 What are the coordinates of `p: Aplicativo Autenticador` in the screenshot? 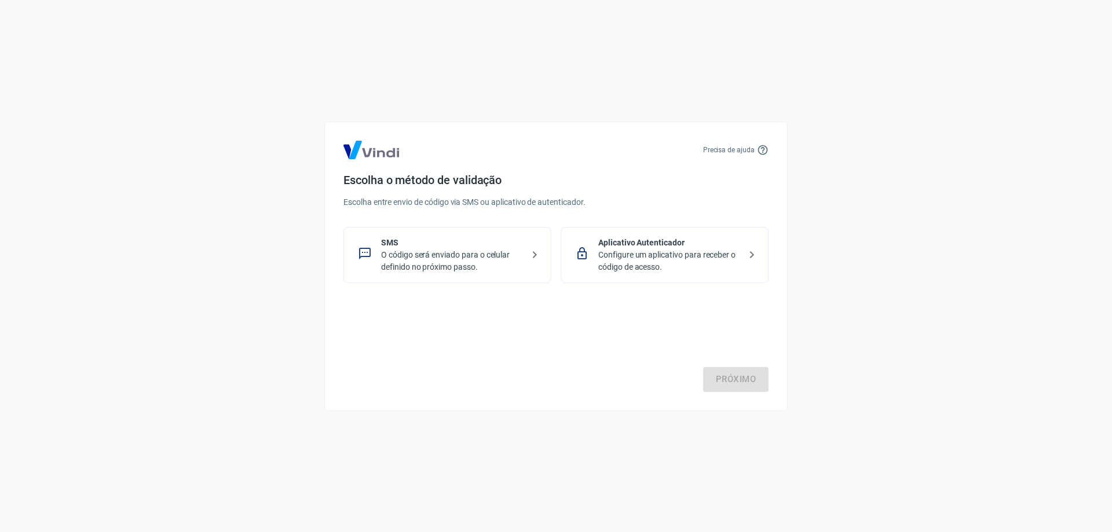 It's located at (669, 243).